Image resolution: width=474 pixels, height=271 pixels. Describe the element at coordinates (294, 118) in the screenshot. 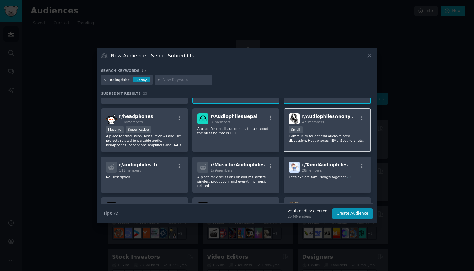

I see `img: AudiophilesAnonymous` at that location.